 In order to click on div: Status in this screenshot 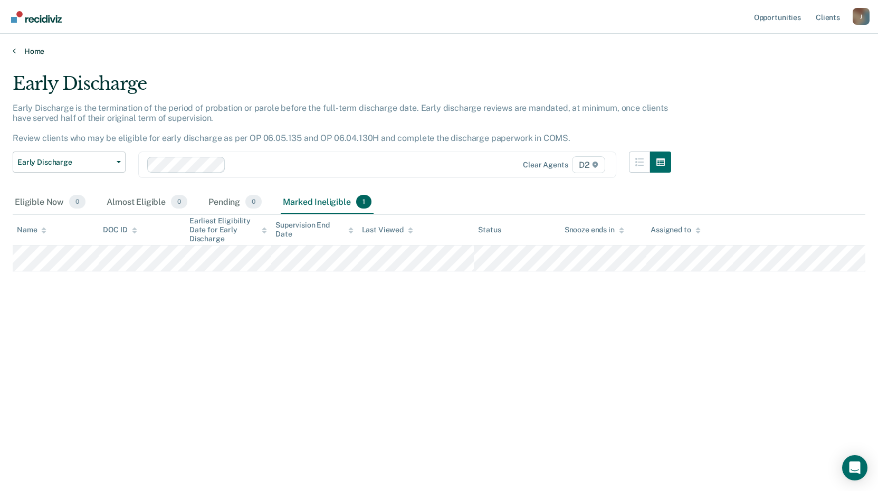, I will do `click(489, 229)`.